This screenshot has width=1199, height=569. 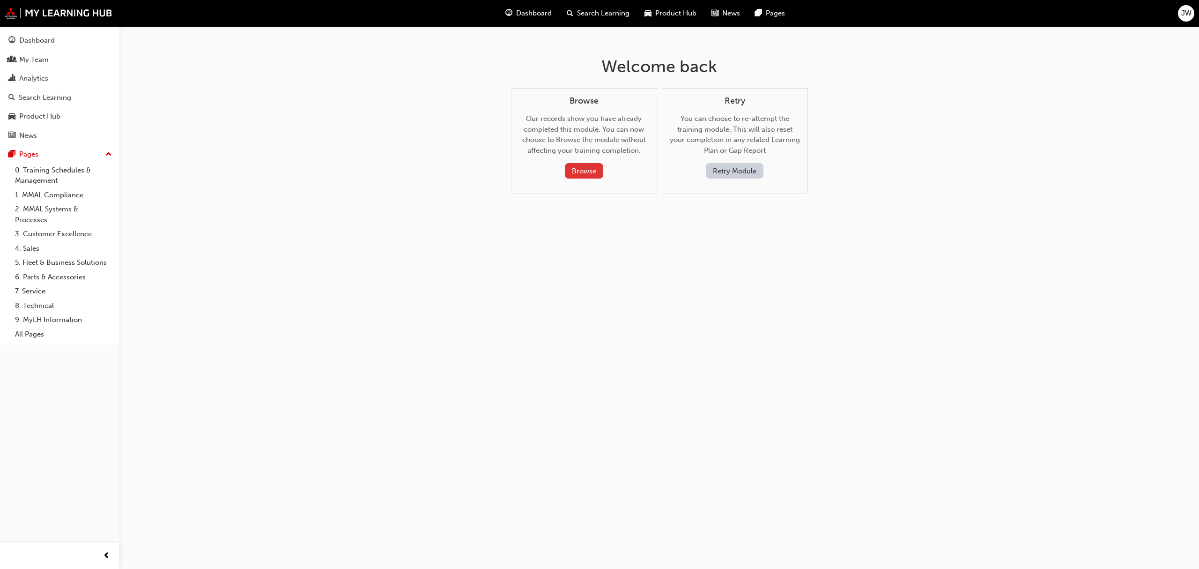 What do you see at coordinates (40, 116) in the screenshot?
I see `div: Product Hub` at bounding box center [40, 116].